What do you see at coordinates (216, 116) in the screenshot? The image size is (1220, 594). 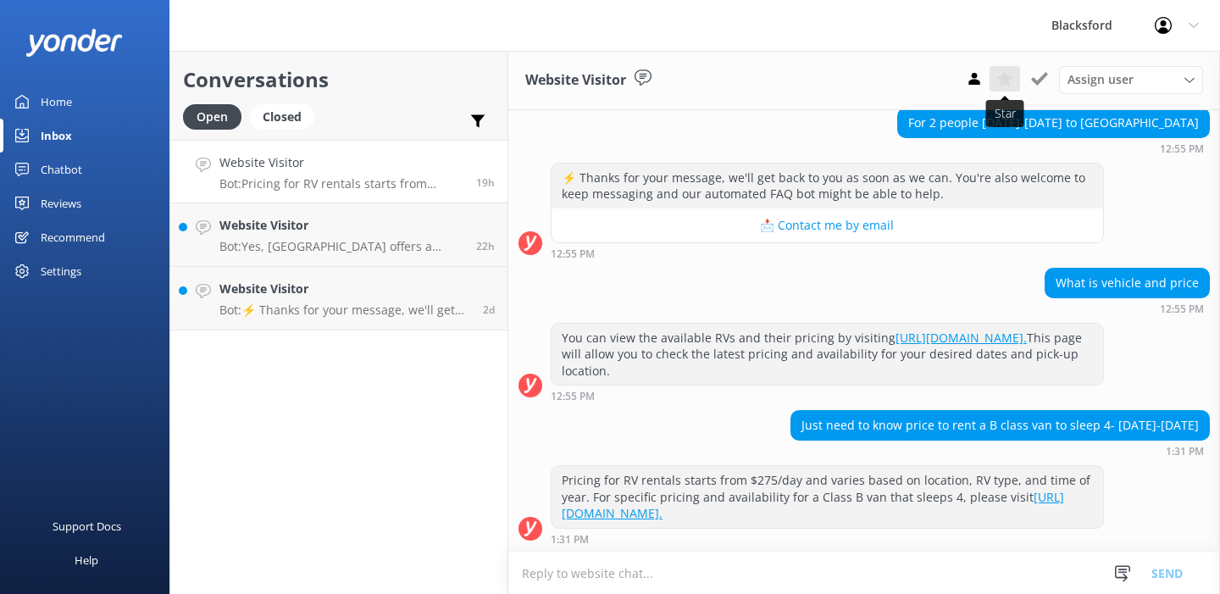 I see `a: Open` at bounding box center [216, 116].